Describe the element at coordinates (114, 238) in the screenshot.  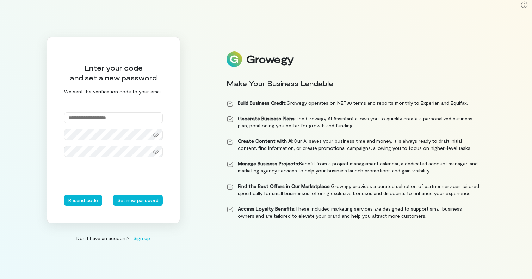
I see `div: Don’t have an account?` at that location.